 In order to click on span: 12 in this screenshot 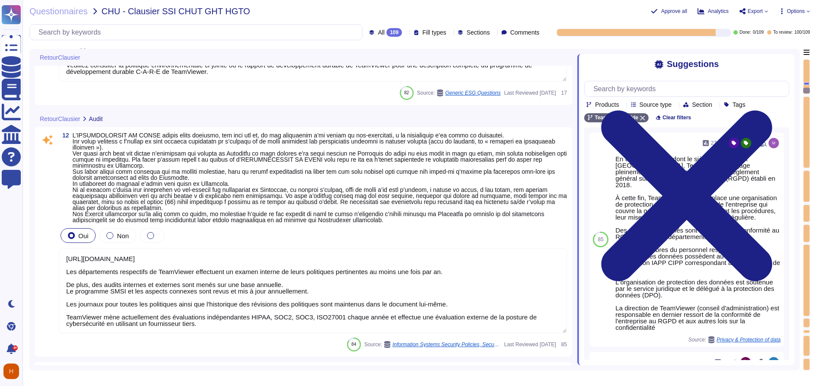, I will do `click(64, 135)`.